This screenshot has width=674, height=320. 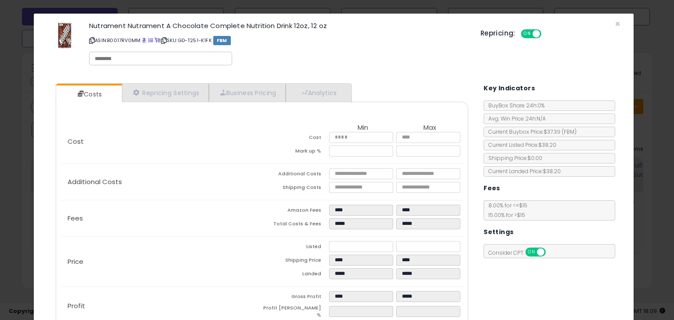 I want to click on span: Consider CPT:, so click(x=520, y=253).